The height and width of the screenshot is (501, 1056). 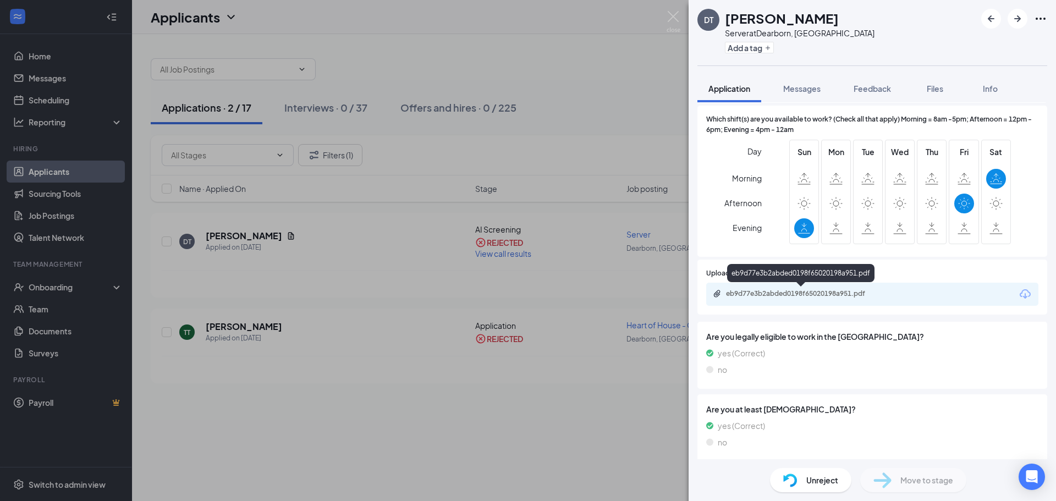 I want to click on a: Download, so click(x=1025, y=294).